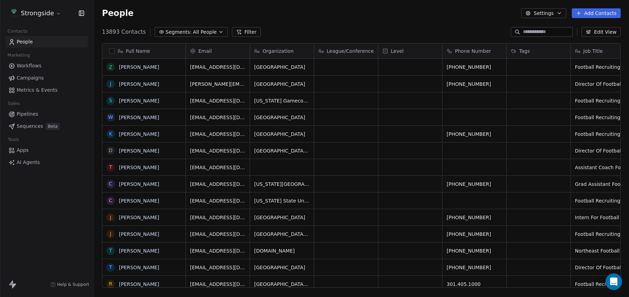  Describe the element at coordinates (14, 103) in the screenshot. I see `span: Sales` at that location.